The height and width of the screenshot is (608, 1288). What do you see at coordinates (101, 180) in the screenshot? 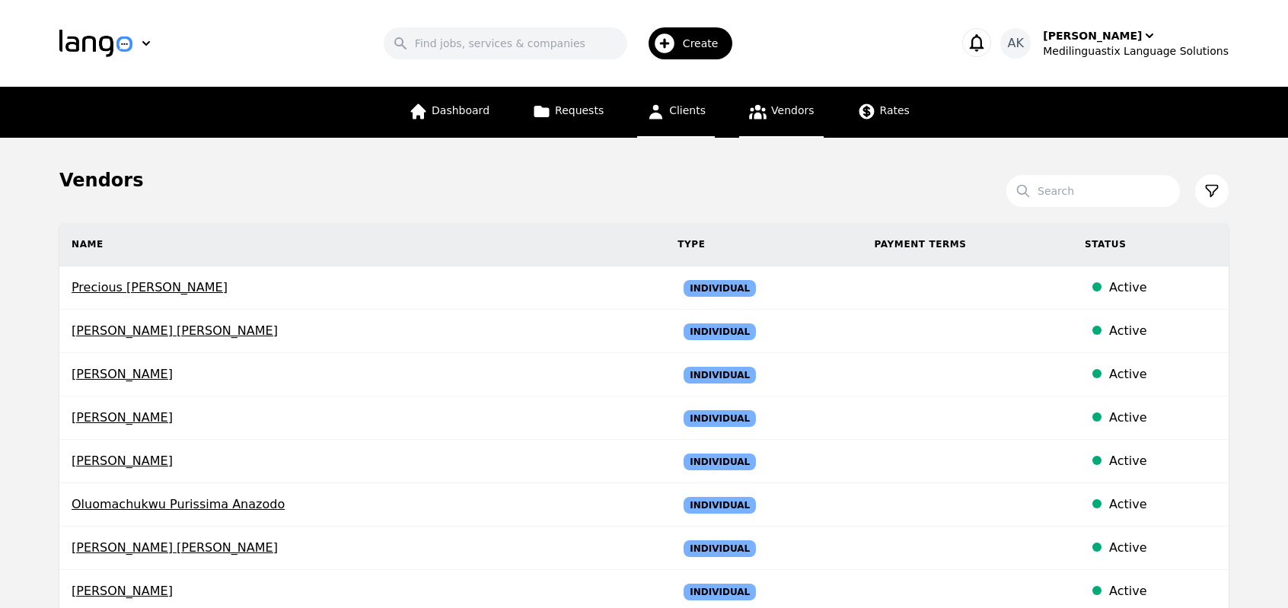
I see `h1: Vendors` at bounding box center [101, 180].